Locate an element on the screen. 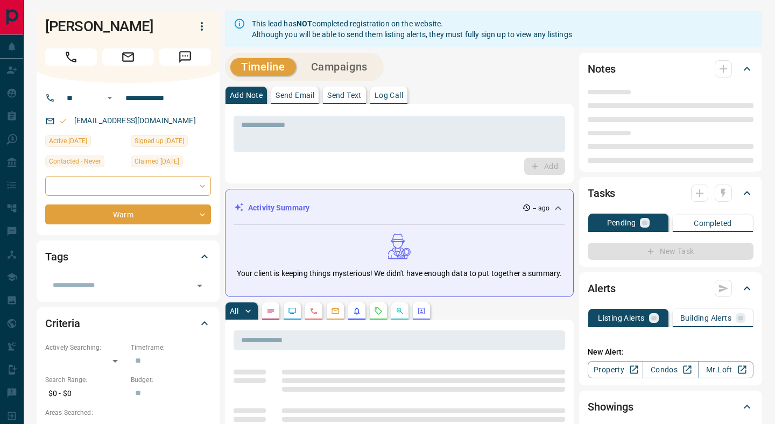 The image size is (775, 424). span: Email is located at coordinates (128, 57).